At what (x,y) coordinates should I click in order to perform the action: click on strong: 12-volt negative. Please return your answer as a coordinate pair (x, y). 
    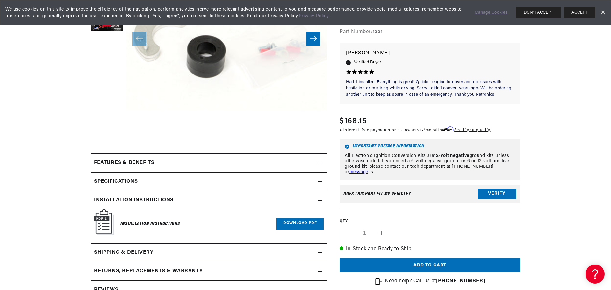
    Looking at the image, I should click on (452, 156).